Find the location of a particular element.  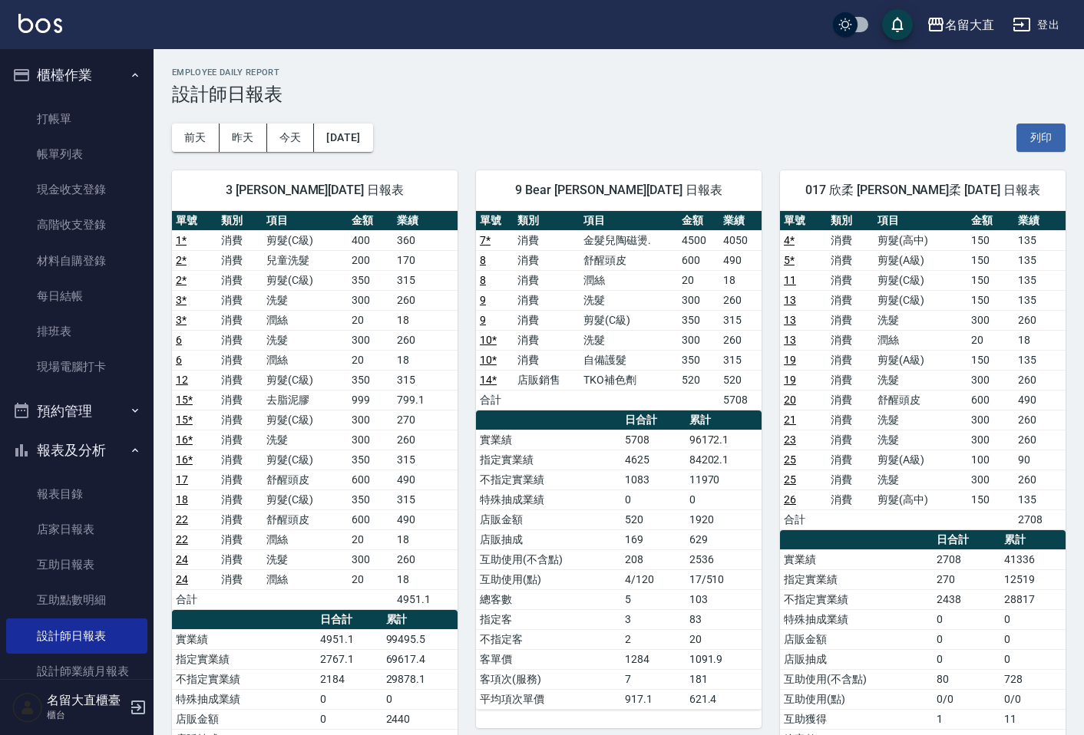

a: 打帳單 is located at coordinates (77, 119).